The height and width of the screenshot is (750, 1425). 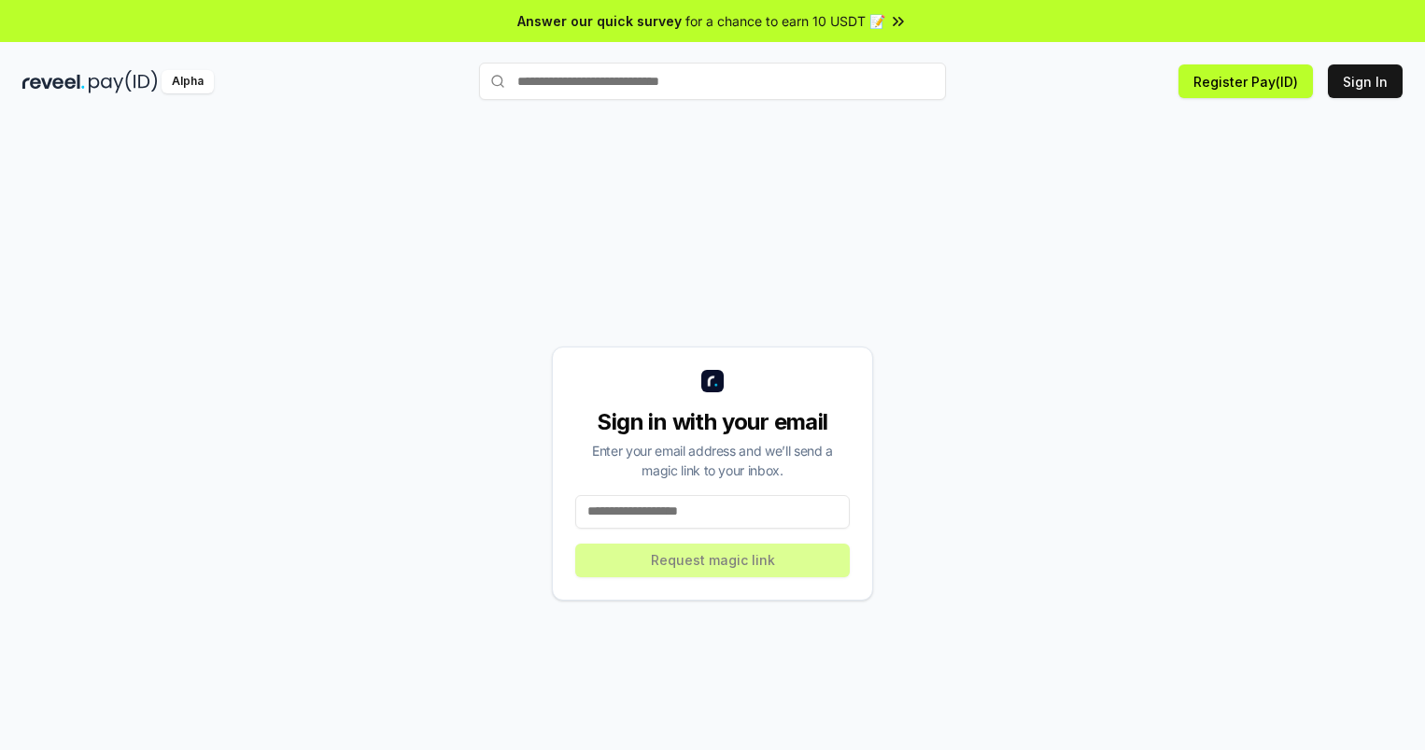 I want to click on div: Sign in with your email, so click(x=712, y=422).